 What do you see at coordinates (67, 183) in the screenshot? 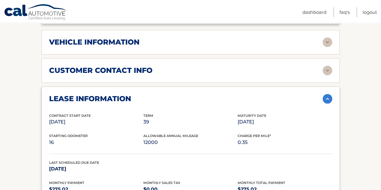
I see `span: Monthly Payment` at bounding box center [67, 183].